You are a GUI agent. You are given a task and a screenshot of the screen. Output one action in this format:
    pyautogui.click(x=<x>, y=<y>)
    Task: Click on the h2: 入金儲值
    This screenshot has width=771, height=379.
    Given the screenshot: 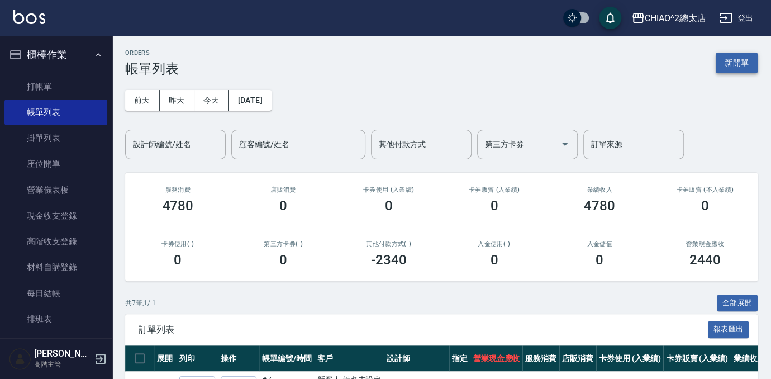 What is the action you would take?
    pyautogui.click(x=600, y=244)
    